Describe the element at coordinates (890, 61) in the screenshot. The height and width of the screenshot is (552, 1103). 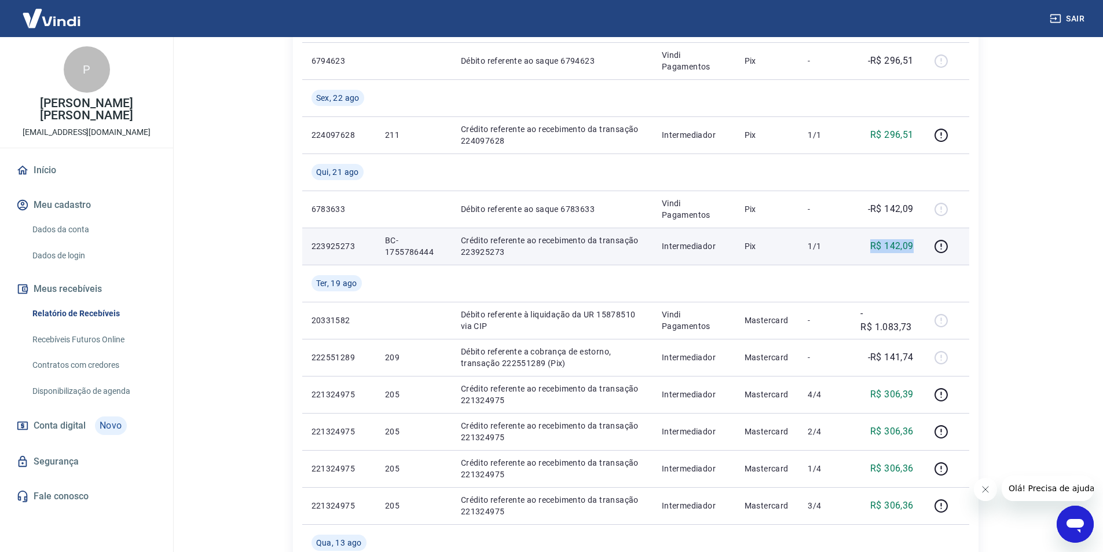
I see `p: -R$ 296,51` at that location.